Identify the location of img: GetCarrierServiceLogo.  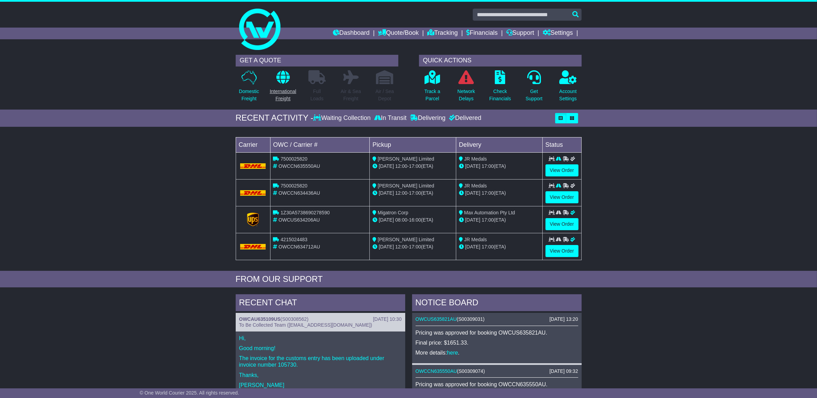
(253, 220).